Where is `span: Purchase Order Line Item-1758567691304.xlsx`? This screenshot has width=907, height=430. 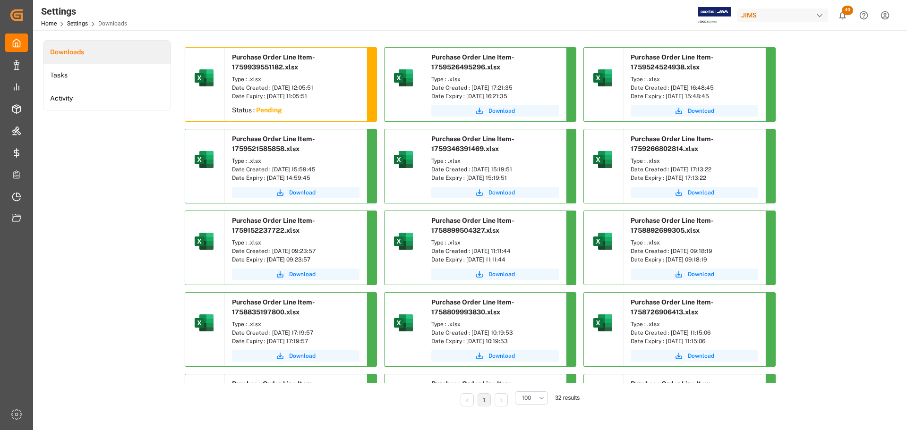
span: Purchase Order Line Item-1758567691304.xlsx is located at coordinates (672, 389).